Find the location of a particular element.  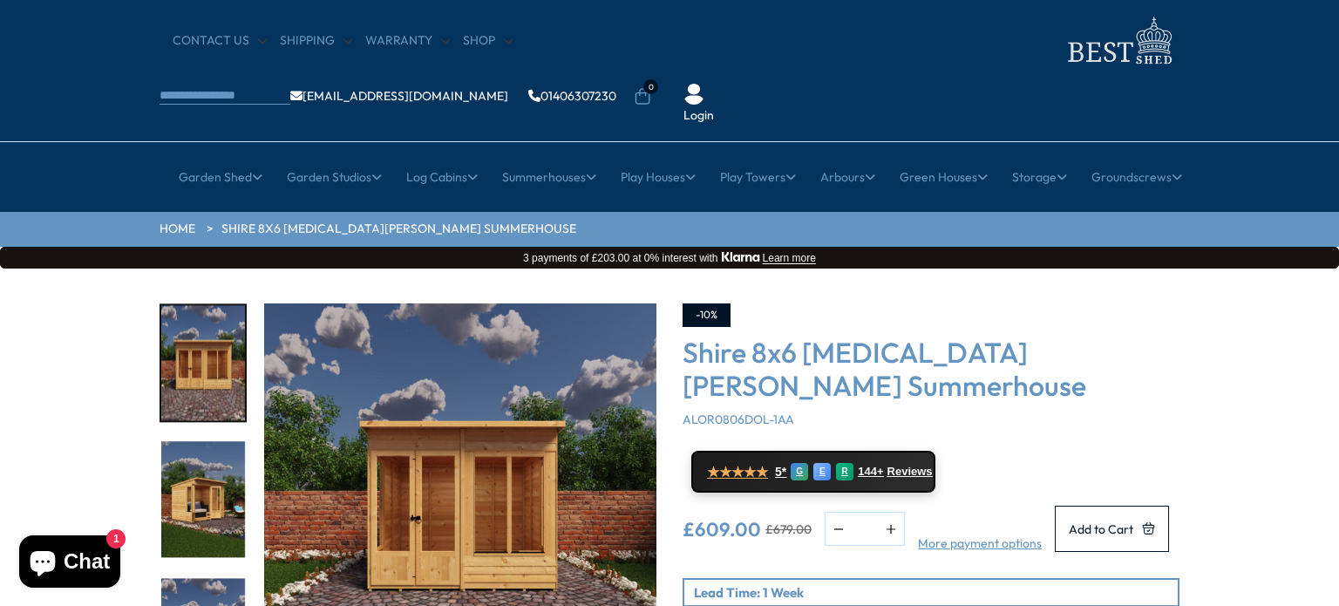

a: More payment options is located at coordinates (980, 544).